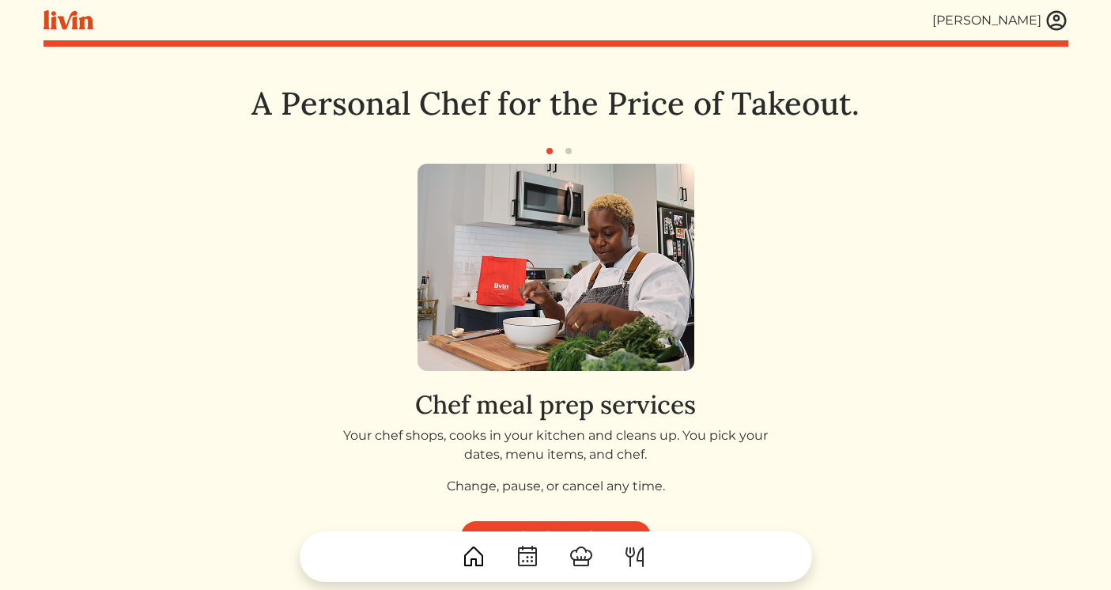 The width and height of the screenshot is (1111, 590). I want to click on p: Your chef shops, cooks in your kitchen and cleans up. You pick your dates, menu items, and chef., so click(555, 445).